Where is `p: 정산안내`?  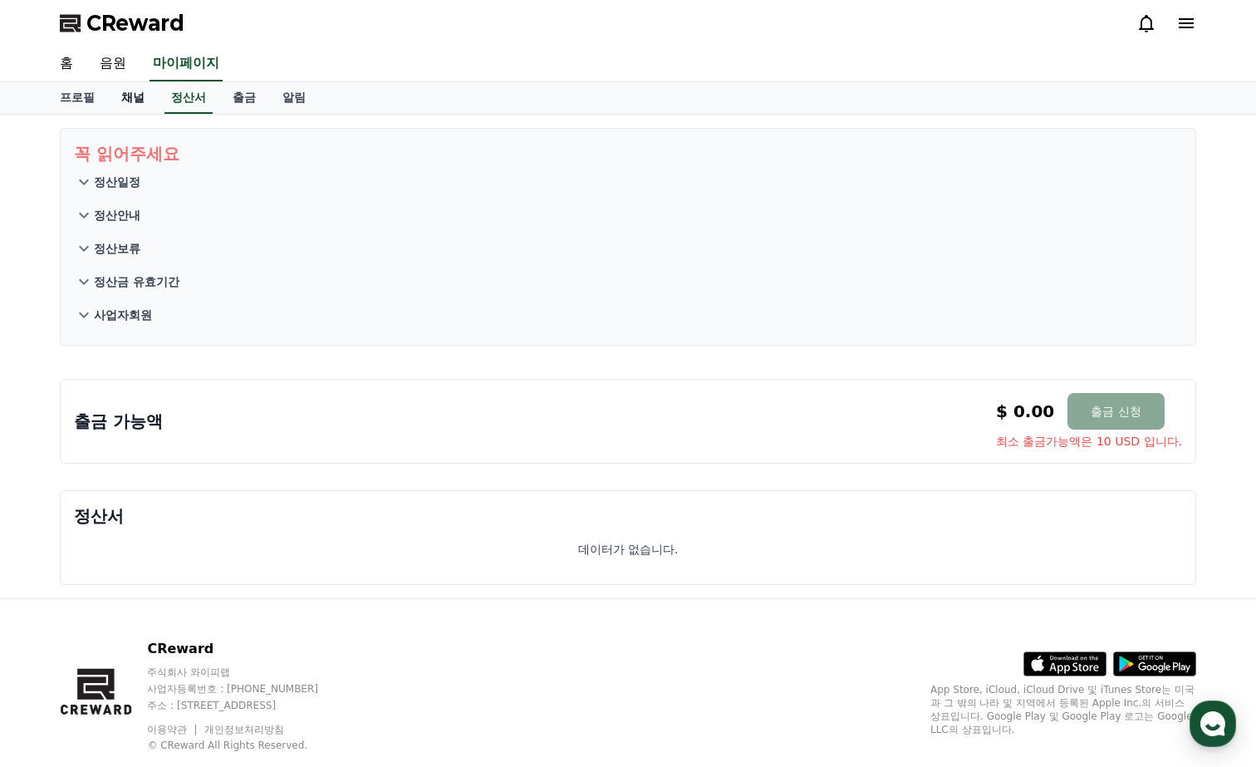 p: 정산안내 is located at coordinates (117, 215).